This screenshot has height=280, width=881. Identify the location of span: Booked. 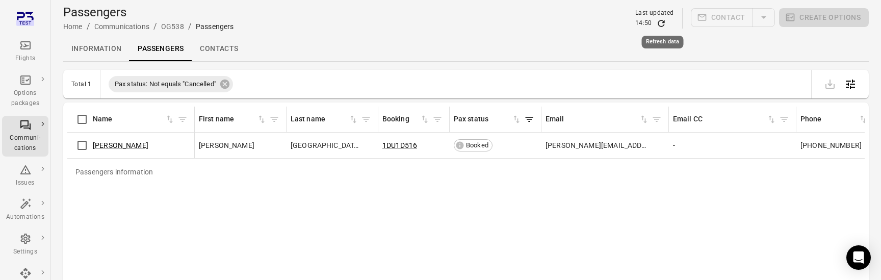
(477, 145).